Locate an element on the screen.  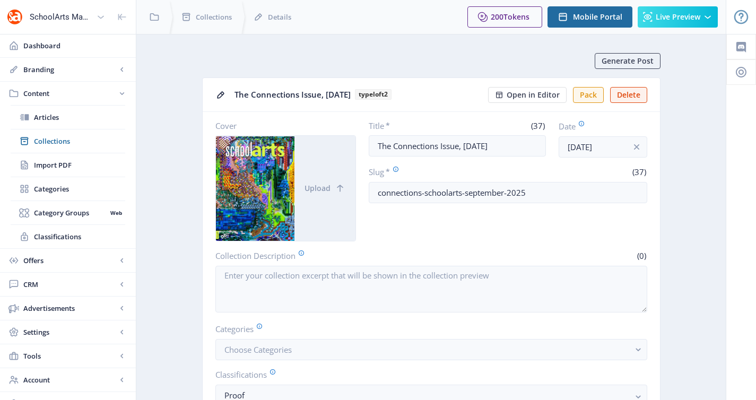
button: Live Preview is located at coordinates (677, 17).